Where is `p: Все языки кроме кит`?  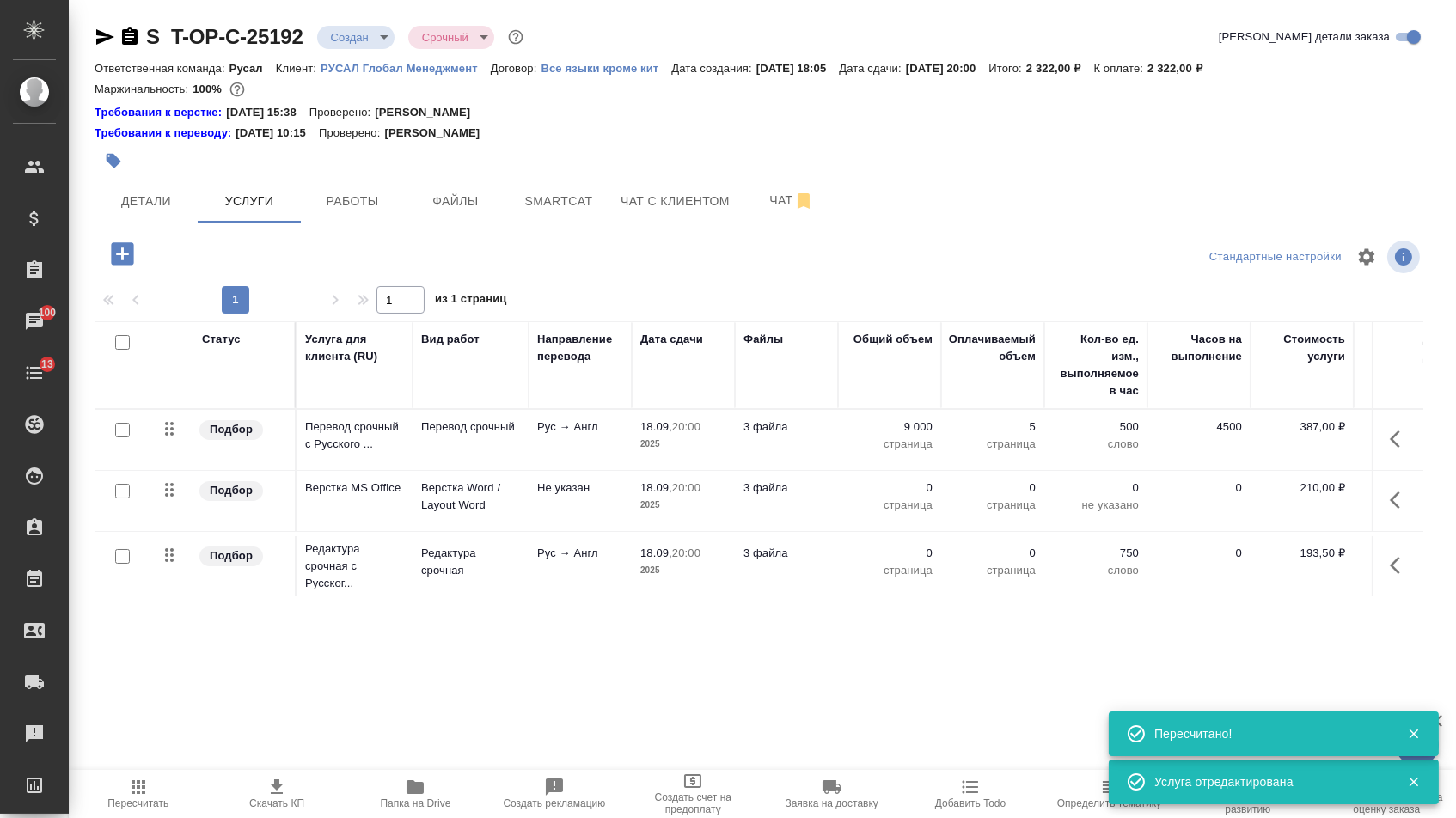 p: Все языки кроме кит is located at coordinates (606, 68).